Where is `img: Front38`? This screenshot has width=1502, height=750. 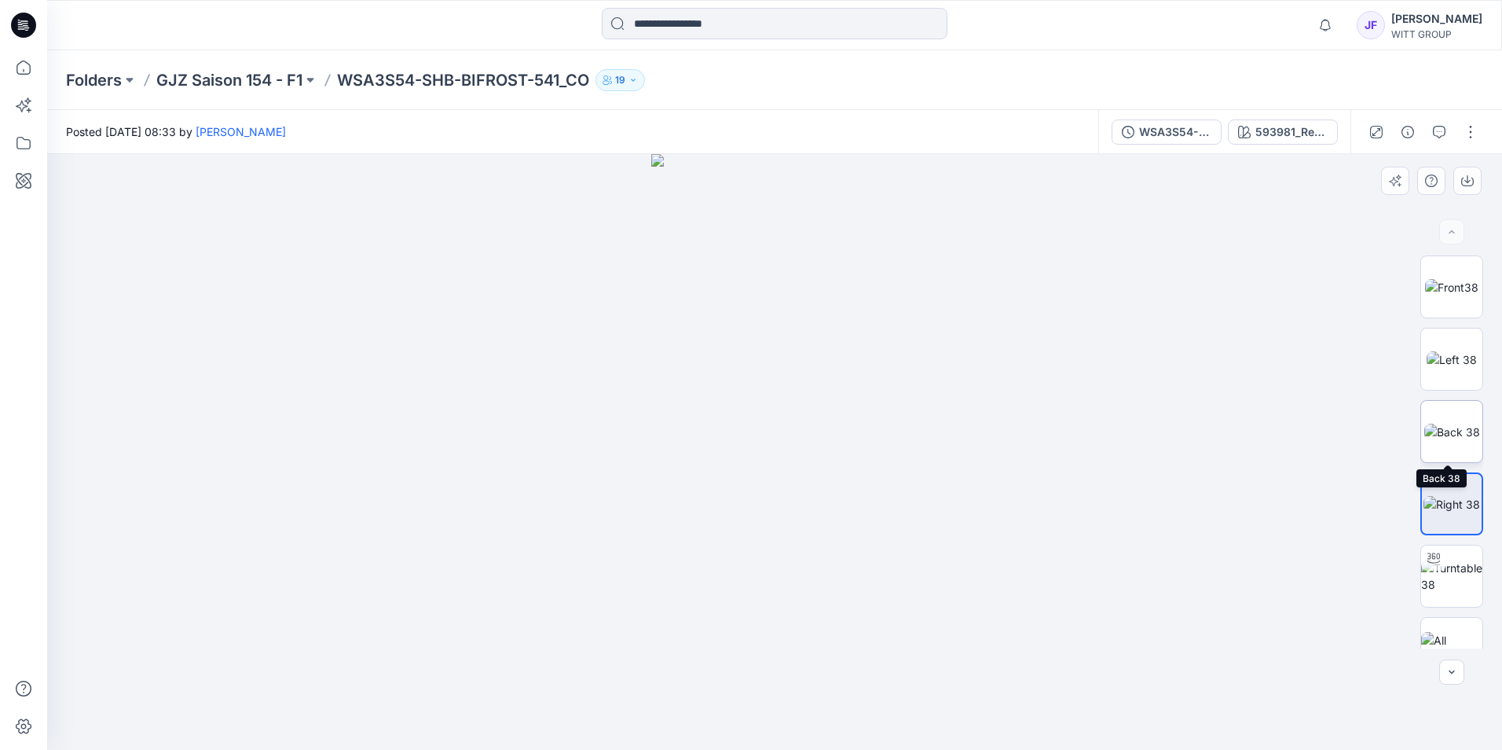 img: Front38 is located at coordinates (1452, 287).